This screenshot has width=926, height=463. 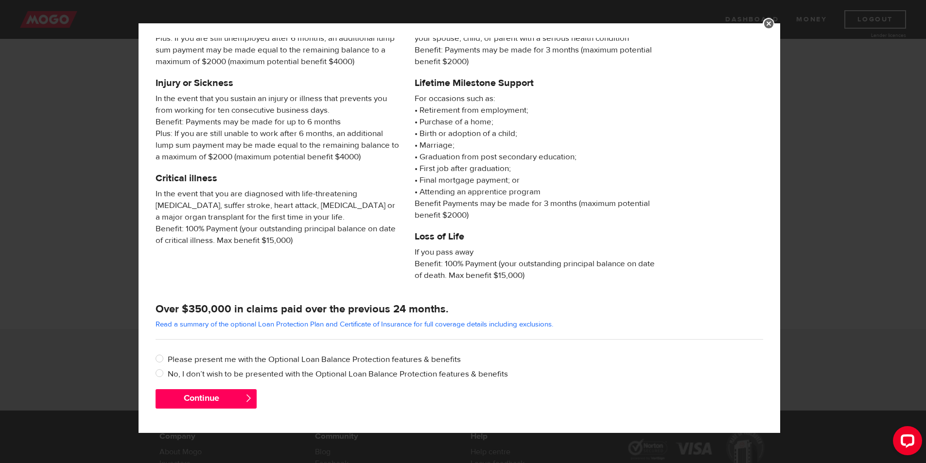 I want to click on span: In the event that you sustain an injury or illness that prevents you from working for ten consecu..., so click(x=278, y=128).